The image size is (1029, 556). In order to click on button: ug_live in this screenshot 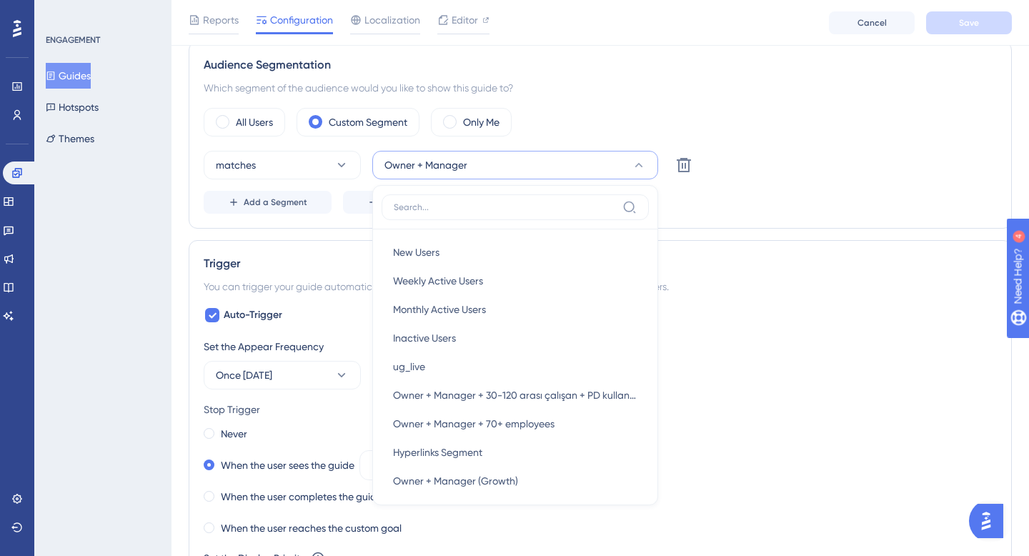, I will do `click(515, 367)`.